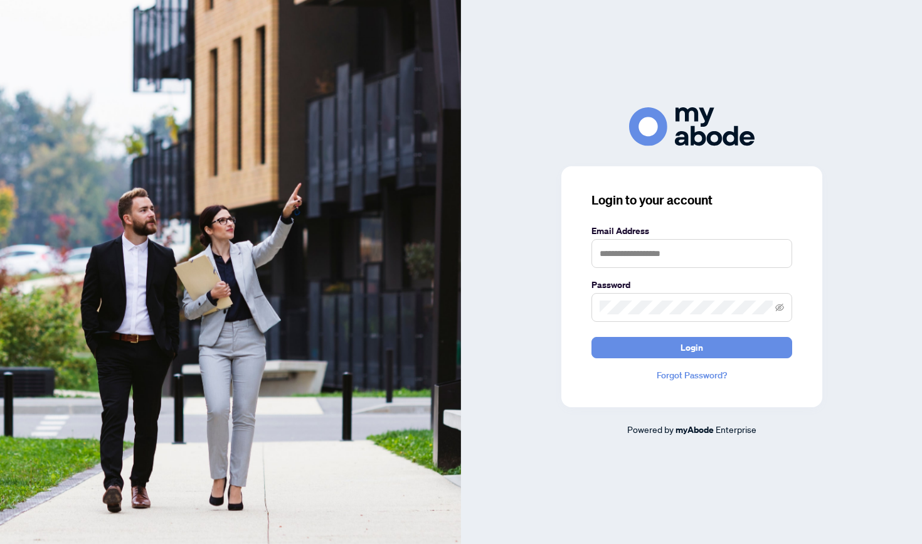 The height and width of the screenshot is (544, 922). I want to click on button: Login, so click(692, 348).